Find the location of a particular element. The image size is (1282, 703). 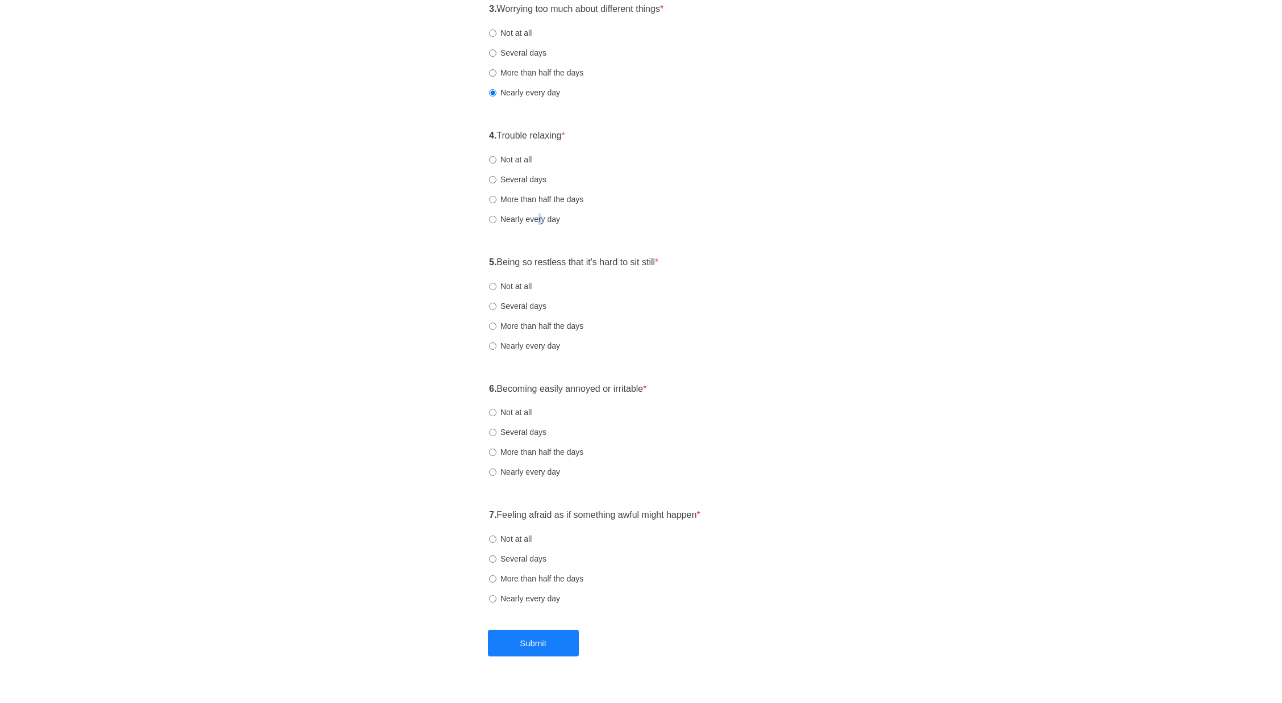

label: Trouble relaxing is located at coordinates (527, 136).